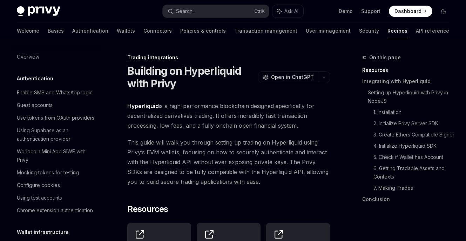 This screenshot has width=466, height=241. I want to click on span: Ctrl K, so click(259, 11).